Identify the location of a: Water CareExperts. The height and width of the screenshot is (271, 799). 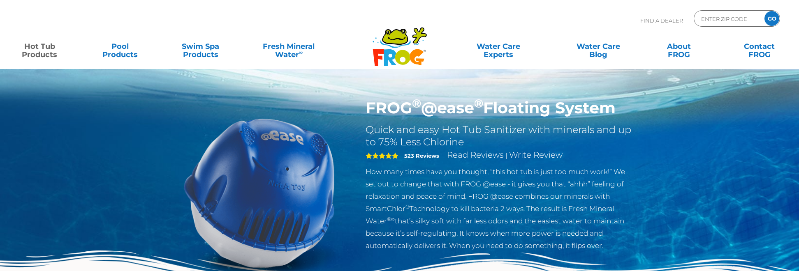
(498, 46).